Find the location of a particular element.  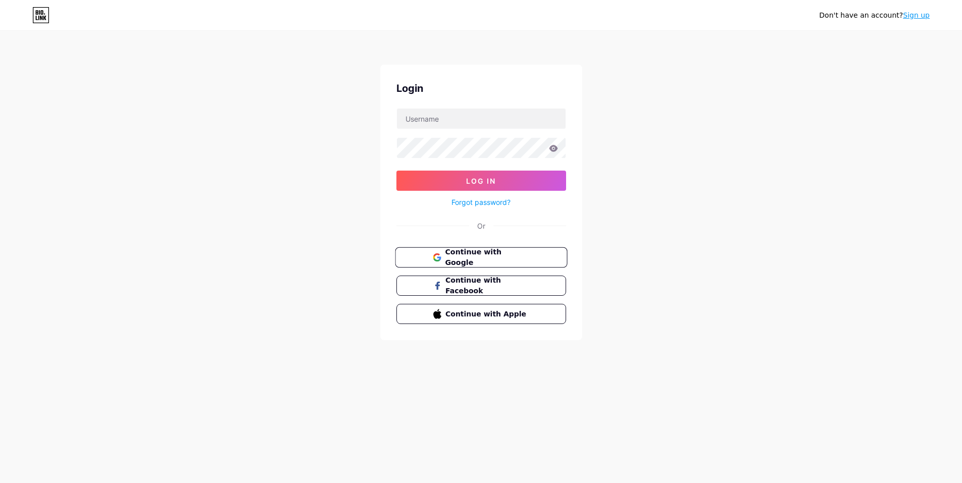

div: Or is located at coordinates (481, 226).